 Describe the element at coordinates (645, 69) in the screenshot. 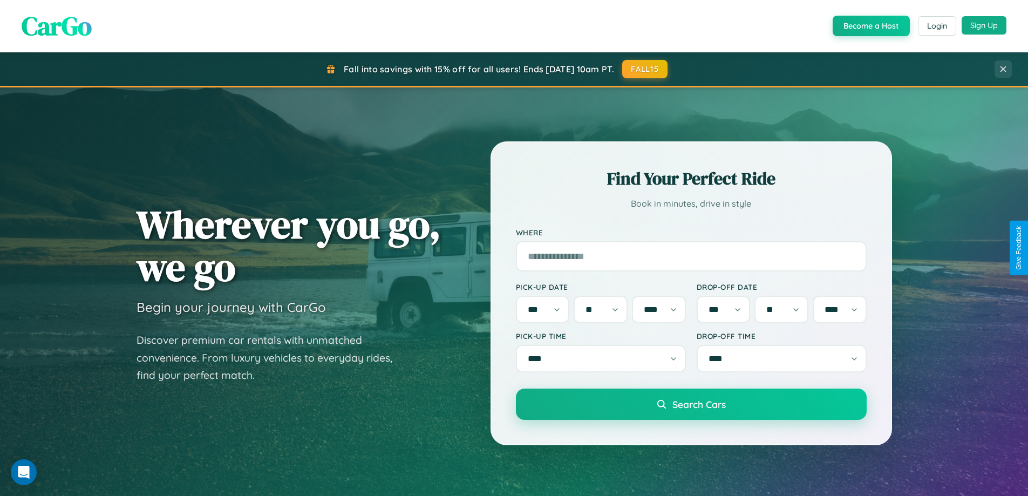

I see `button: FALL15` at that location.